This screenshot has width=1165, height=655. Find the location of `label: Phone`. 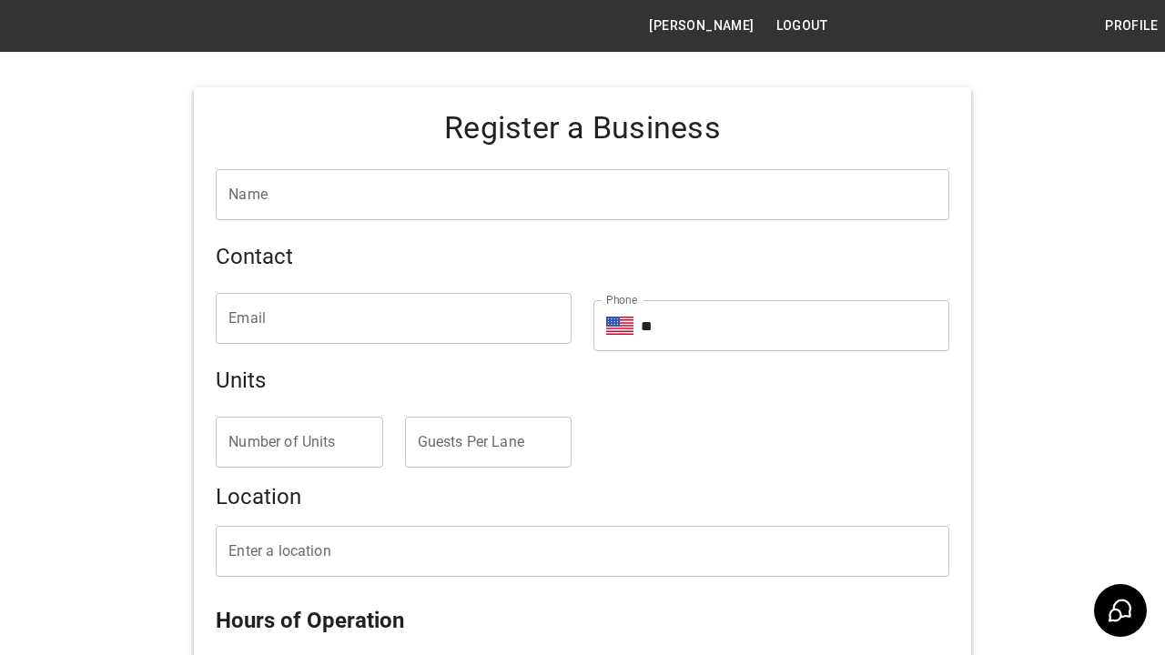

label: Phone is located at coordinates (622, 299).